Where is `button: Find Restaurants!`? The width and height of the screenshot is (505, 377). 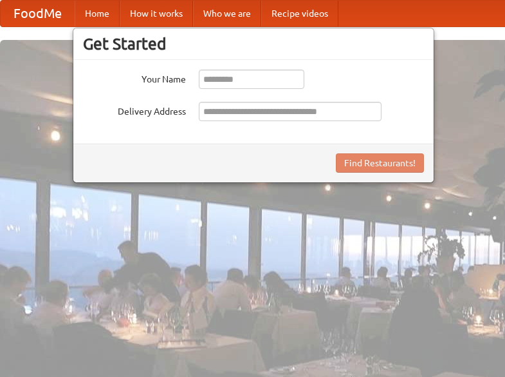 button: Find Restaurants! is located at coordinates (380, 163).